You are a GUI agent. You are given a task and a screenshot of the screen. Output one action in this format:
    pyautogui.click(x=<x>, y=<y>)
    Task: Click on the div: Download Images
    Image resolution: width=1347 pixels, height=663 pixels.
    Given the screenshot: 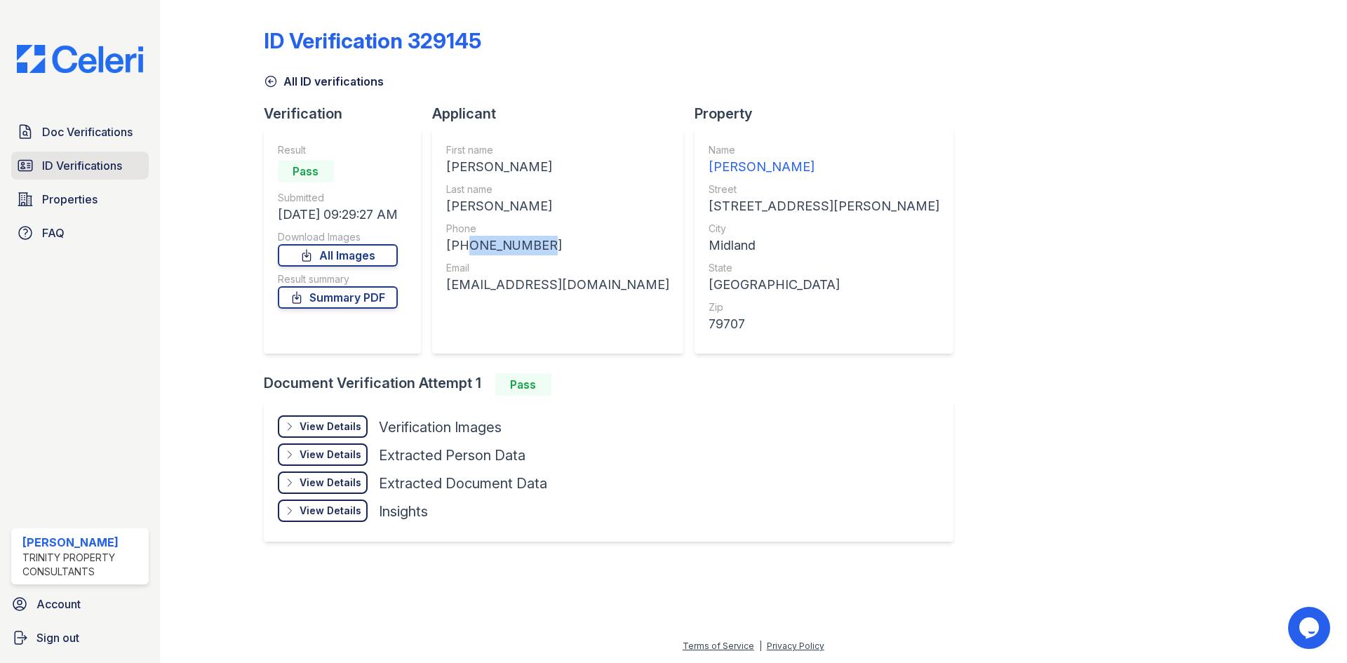 What is the action you would take?
    pyautogui.click(x=337, y=237)
    